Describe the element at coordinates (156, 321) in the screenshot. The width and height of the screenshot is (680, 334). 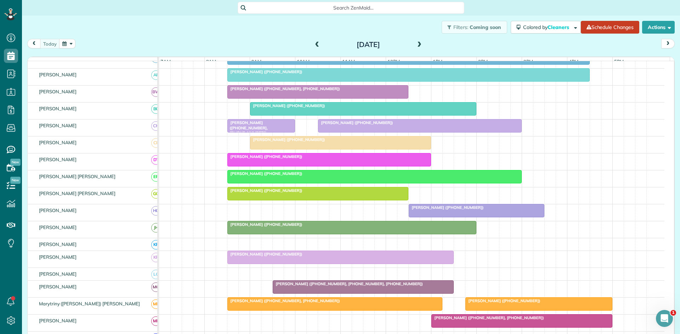
I see `span: ML` at that location.